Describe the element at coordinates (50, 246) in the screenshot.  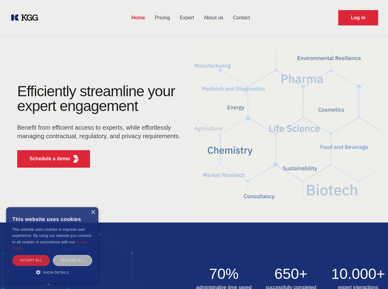
I see `a: Cookie Policy` at that location.